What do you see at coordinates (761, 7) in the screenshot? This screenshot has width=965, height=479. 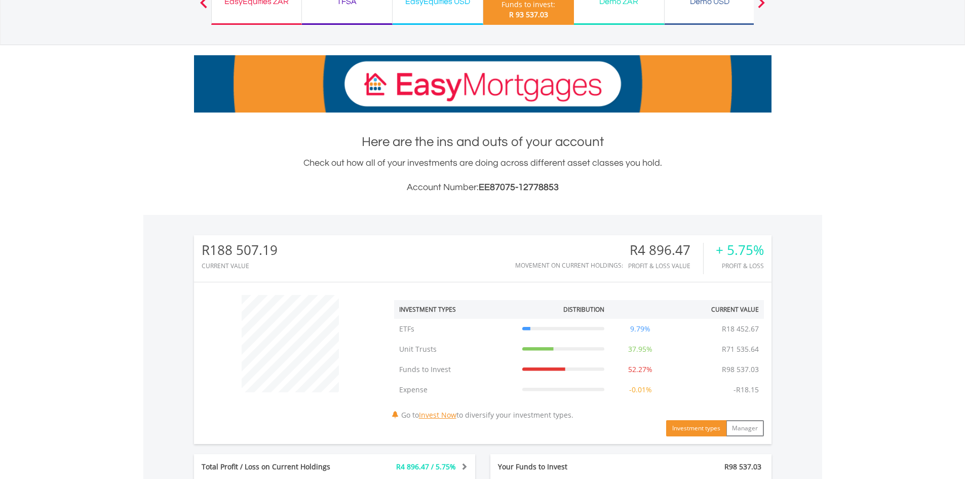 I see `button: Next` at bounding box center [761, 7].